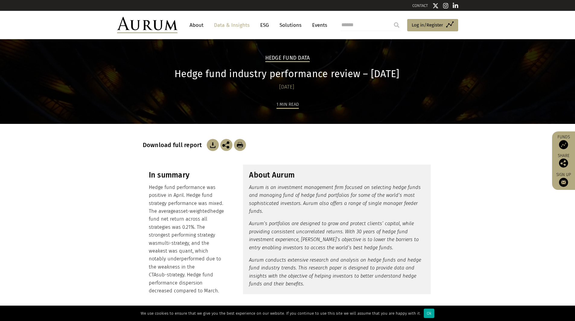  Describe the element at coordinates (232, 25) in the screenshot. I see `a: Data & Insights` at that location.